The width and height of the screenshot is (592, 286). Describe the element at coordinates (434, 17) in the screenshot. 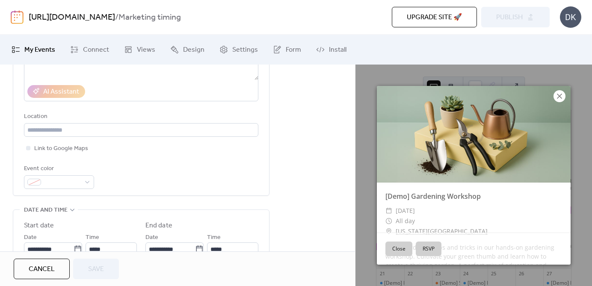

I see `button: Upgrade site 🚀` at that location.